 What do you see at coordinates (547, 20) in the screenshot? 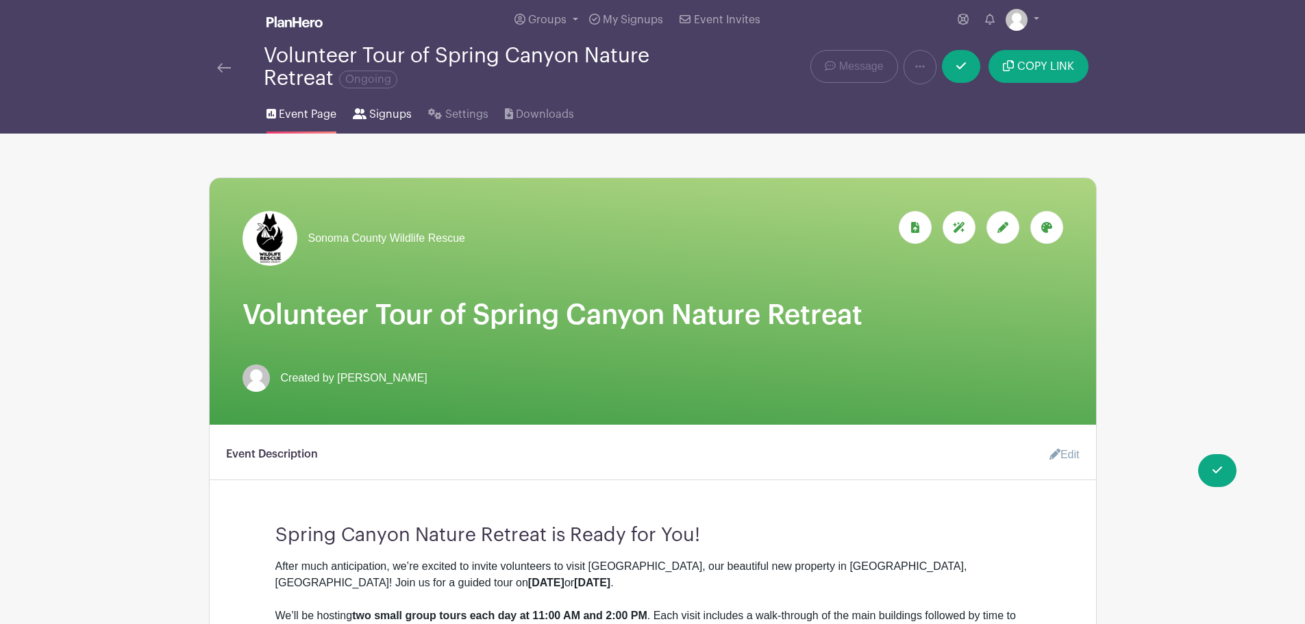
I see `span: Groups` at bounding box center [547, 20].